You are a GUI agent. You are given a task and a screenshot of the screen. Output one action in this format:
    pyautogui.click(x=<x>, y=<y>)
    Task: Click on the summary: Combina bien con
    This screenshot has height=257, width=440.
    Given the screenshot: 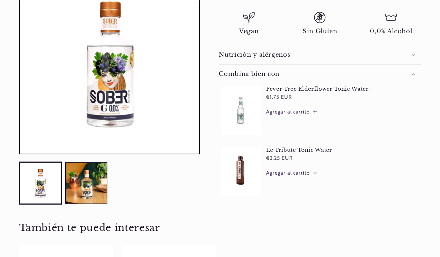 What is the action you would take?
    pyautogui.click(x=320, y=74)
    